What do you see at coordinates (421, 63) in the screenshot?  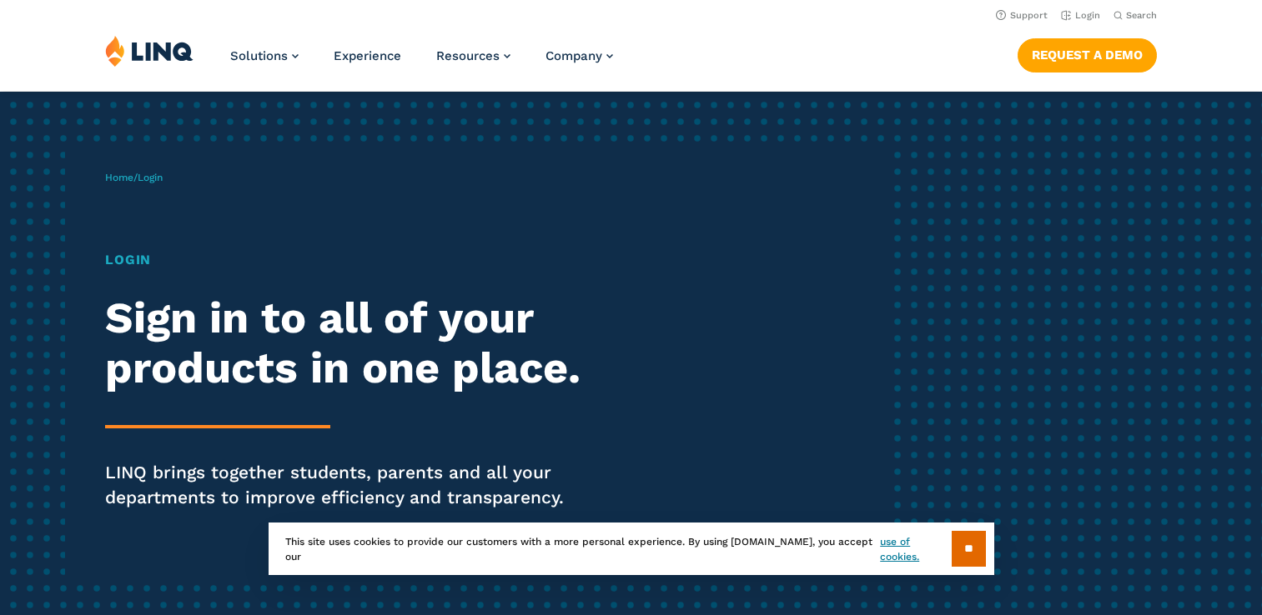 I see `nav: Primary Navigation` at bounding box center [421, 63].